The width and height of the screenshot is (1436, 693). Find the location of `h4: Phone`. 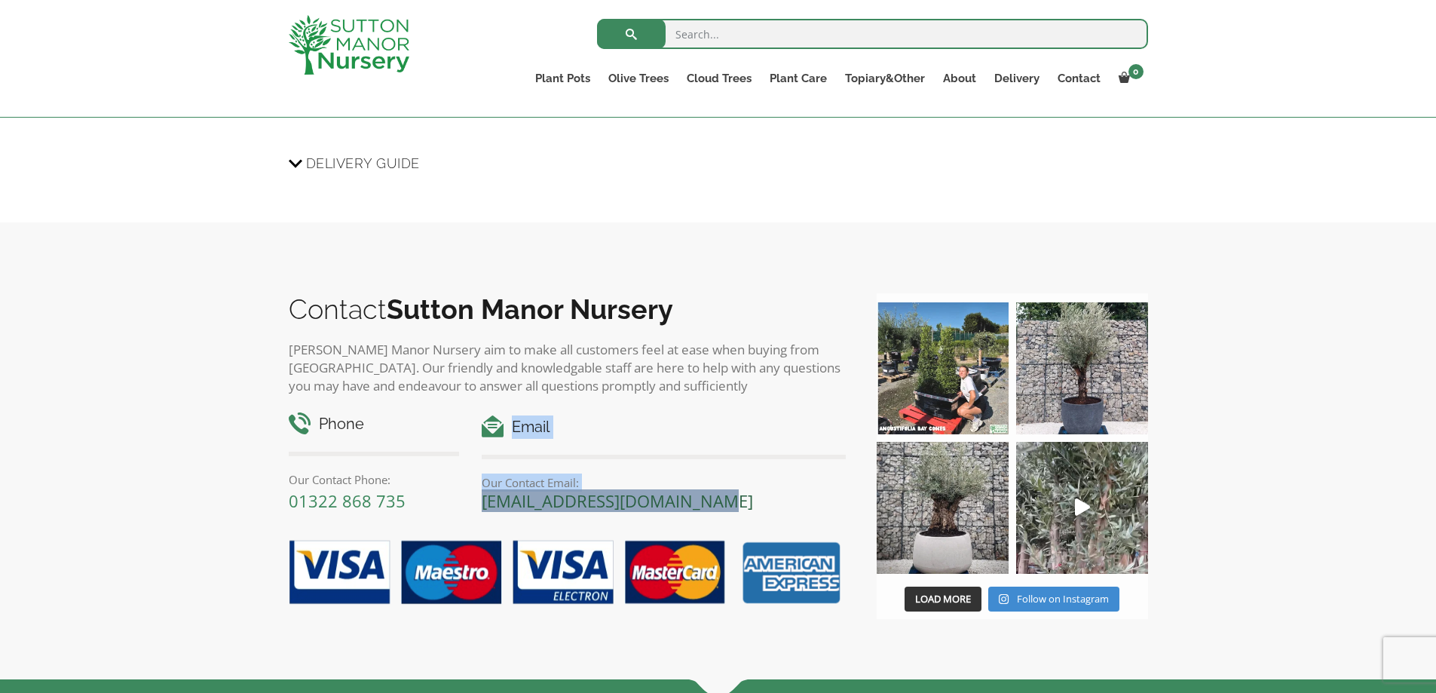

h4: Phone is located at coordinates (374, 424).